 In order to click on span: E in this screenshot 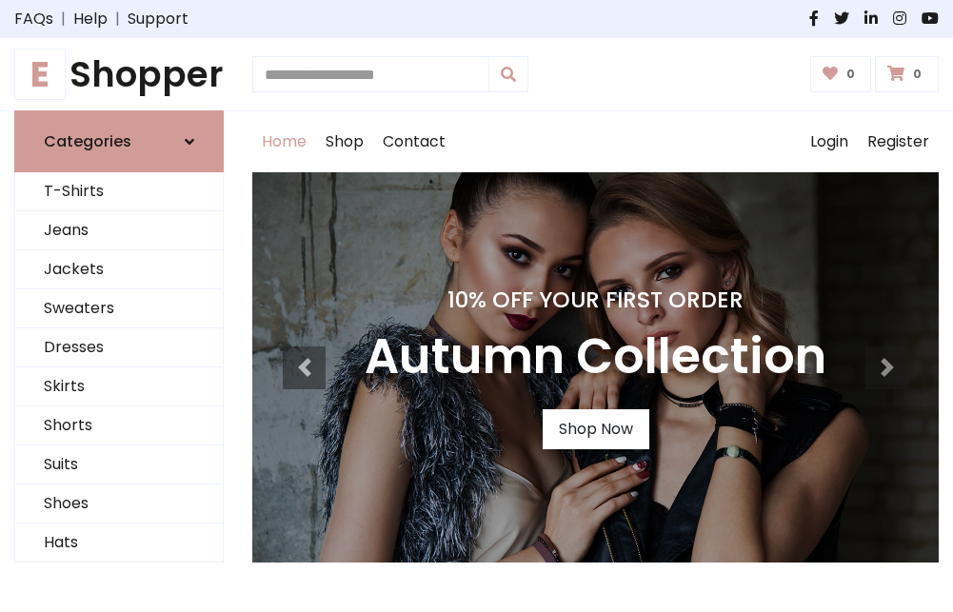, I will do `click(40, 74)`.